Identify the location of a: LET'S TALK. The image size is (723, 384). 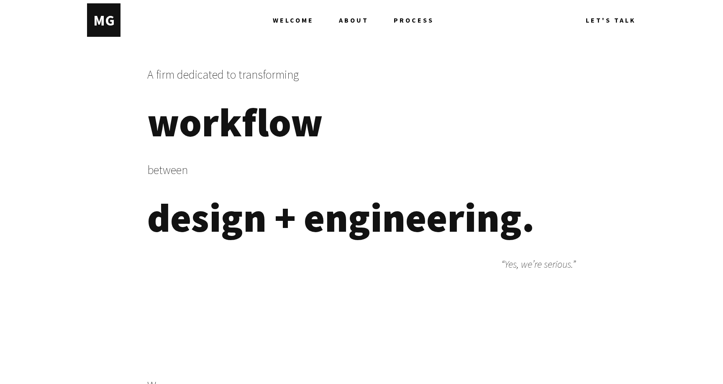
(611, 20).